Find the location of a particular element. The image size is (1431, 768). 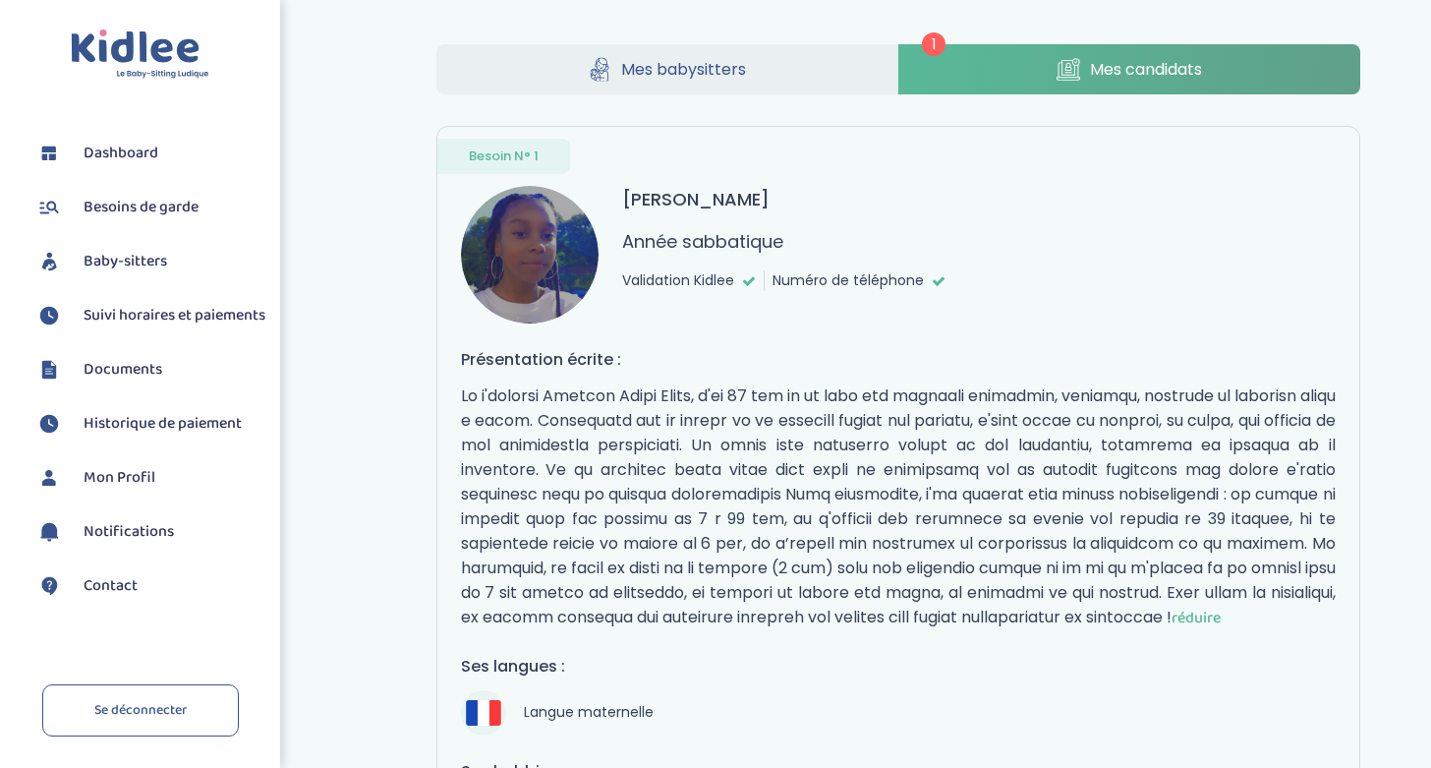

img: Français is located at coordinates (483, 711).